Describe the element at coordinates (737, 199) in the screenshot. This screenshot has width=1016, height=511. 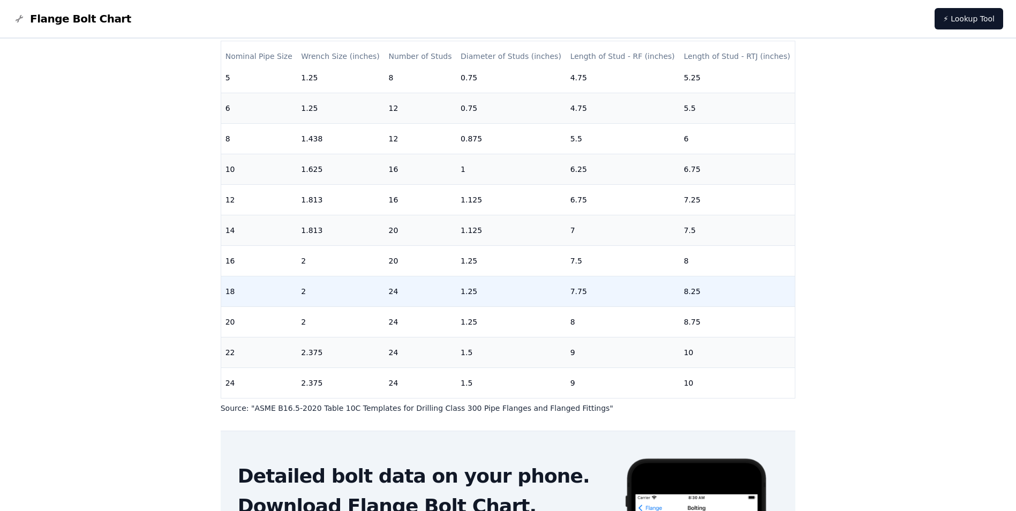
I see `td: 7.25` at that location.